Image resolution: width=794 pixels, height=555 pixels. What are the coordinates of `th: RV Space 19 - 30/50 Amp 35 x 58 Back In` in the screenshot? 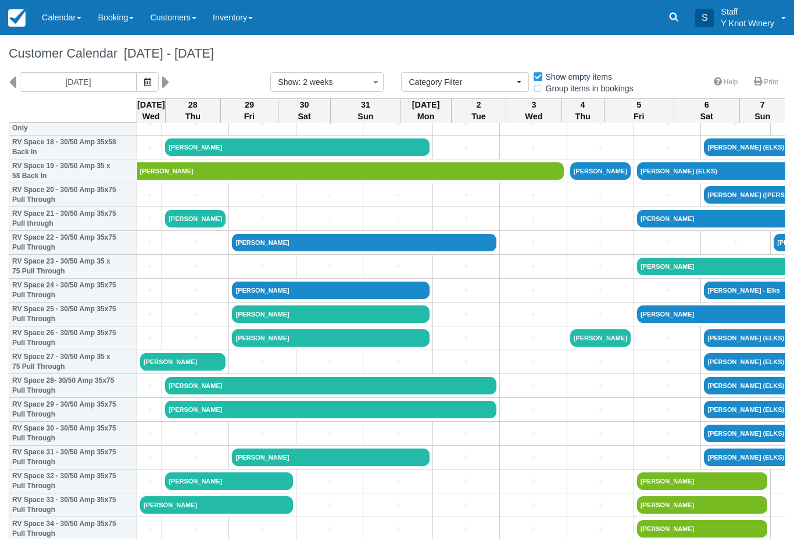 It's located at (73, 171).